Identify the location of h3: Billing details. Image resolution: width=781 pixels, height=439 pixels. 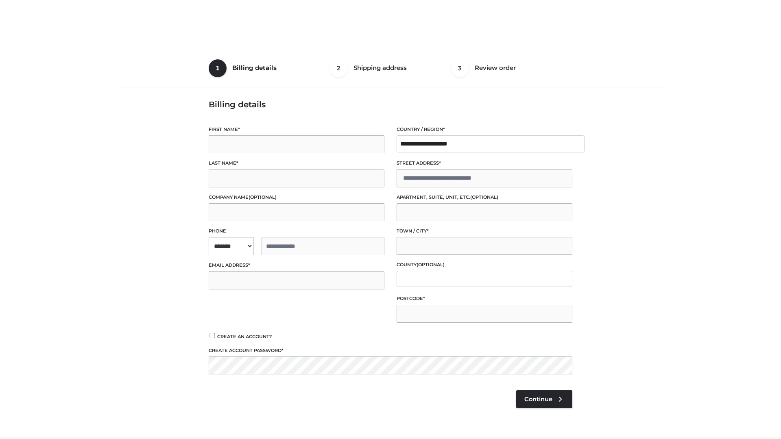
(391, 105).